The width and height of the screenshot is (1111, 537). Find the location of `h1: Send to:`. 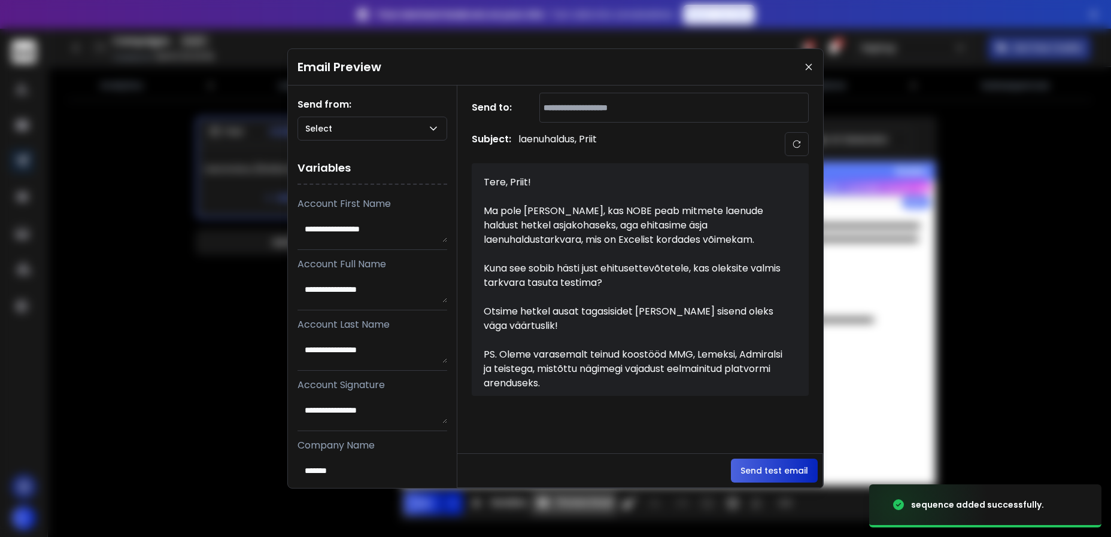

h1: Send to: is located at coordinates (496, 108).